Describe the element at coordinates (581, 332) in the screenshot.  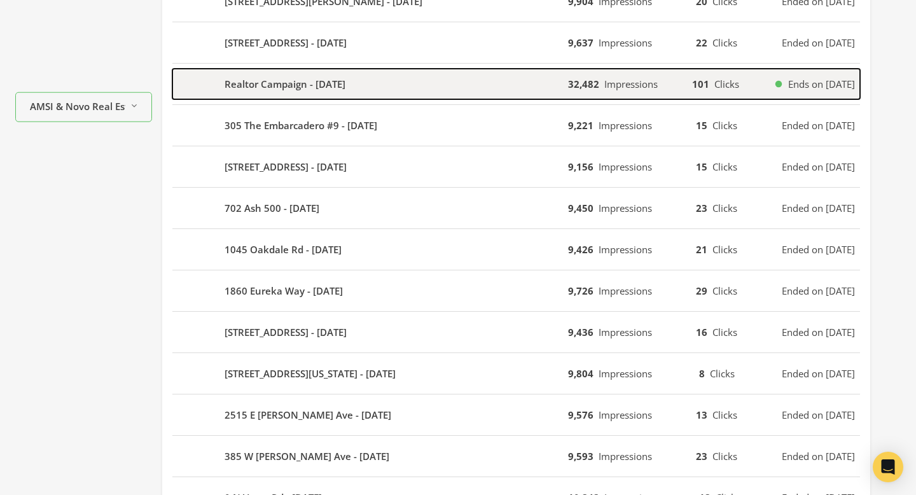
I see `b: 9,436` at that location.